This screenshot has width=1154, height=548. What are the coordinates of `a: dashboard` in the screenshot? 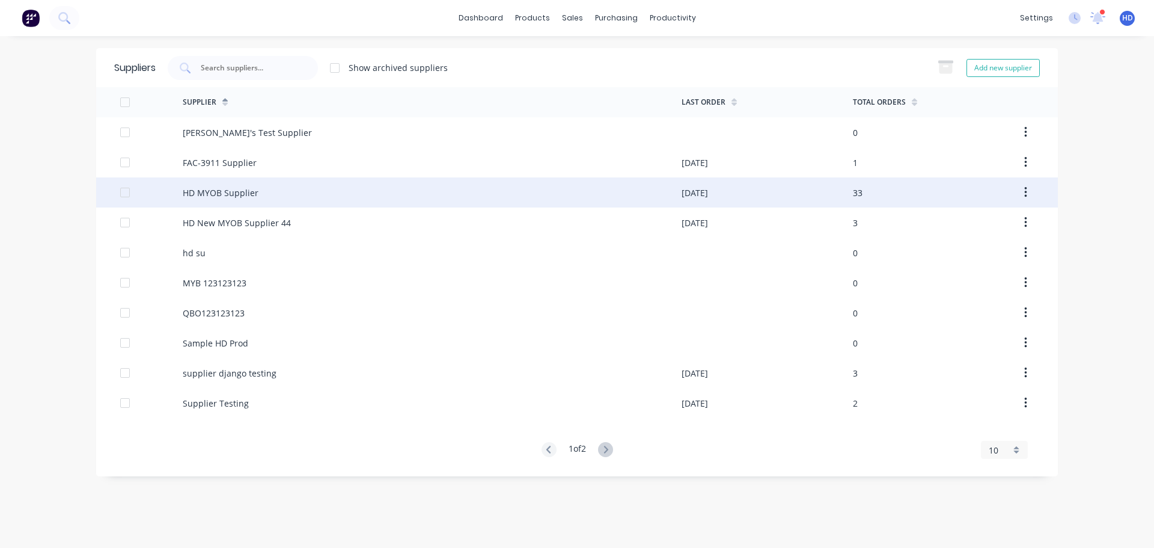 It's located at (481, 18).